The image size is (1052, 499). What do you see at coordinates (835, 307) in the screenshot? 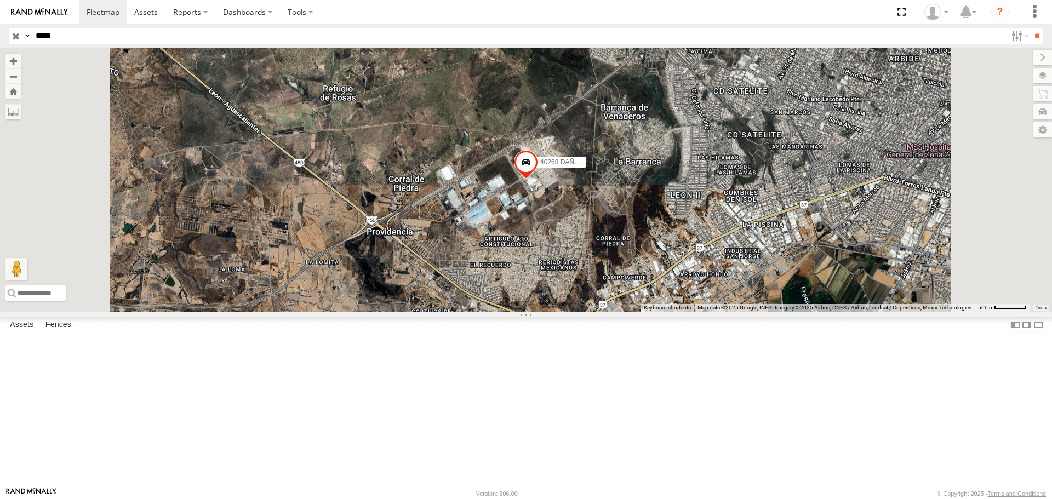
I see `span: Map data ©2025 Google, INEGI Imagery ©2025 Airbus, CNES / Airbus, Landsat / Copernicus, Maxar Tec...` at bounding box center [835, 307].